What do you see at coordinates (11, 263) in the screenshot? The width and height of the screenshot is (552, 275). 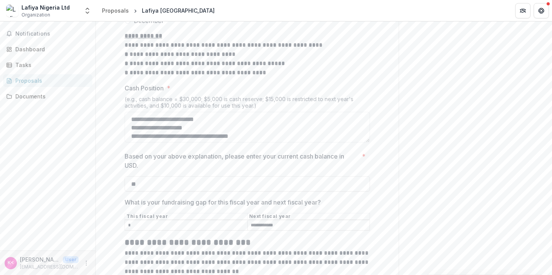 I see `div: Klau Chmielowska <klau.chmielowska@lafiyanigeria.org>` at bounding box center [11, 263].